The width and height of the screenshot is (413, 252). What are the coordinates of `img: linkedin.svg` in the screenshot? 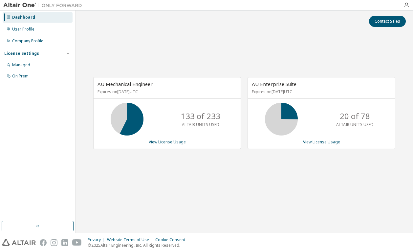 It's located at (65, 243).